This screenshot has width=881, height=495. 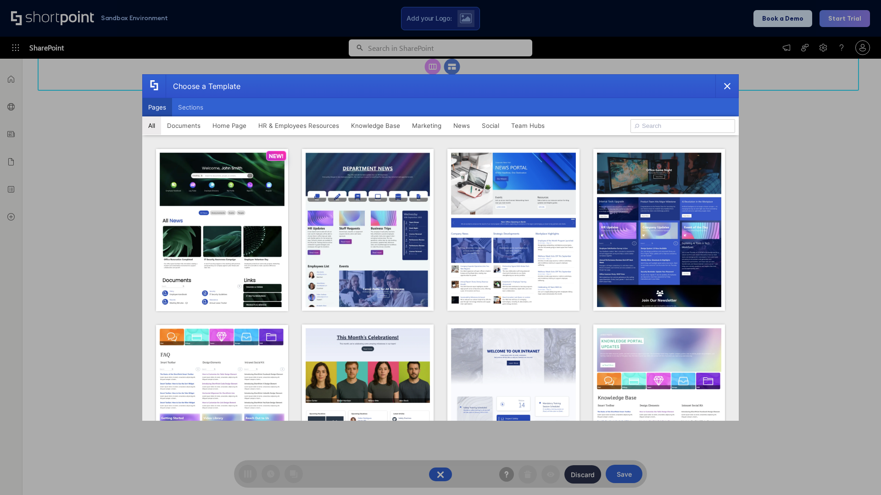 I want to click on input: Search, so click(x=683, y=126).